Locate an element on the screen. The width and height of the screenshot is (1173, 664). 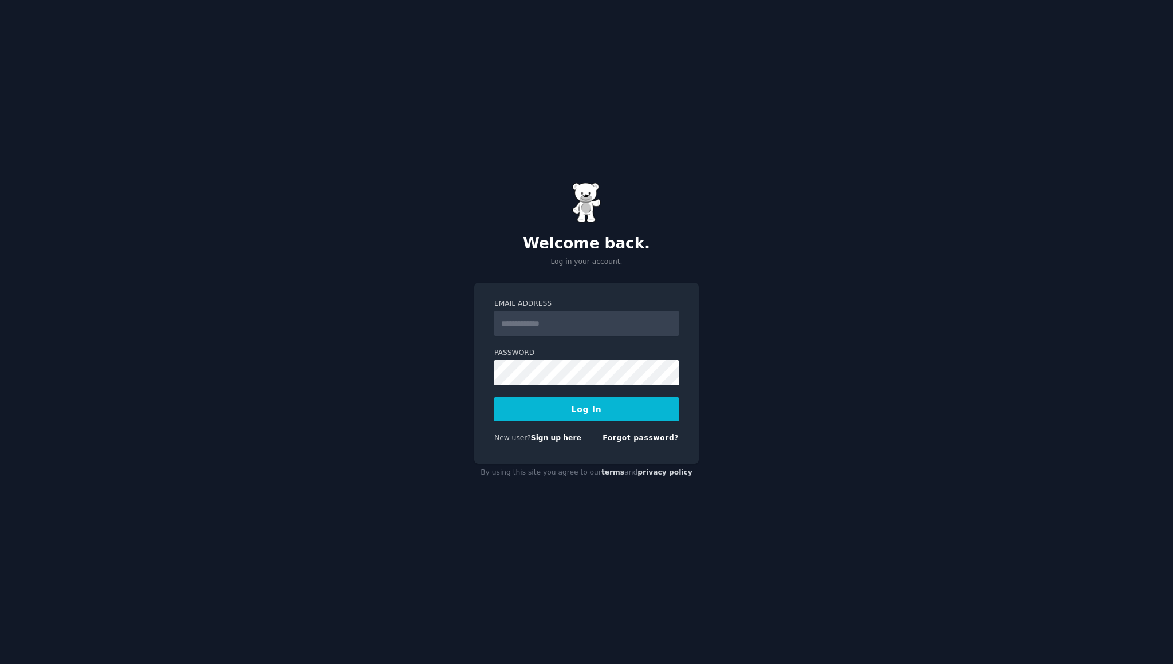
label: Email Address is located at coordinates (586, 304).